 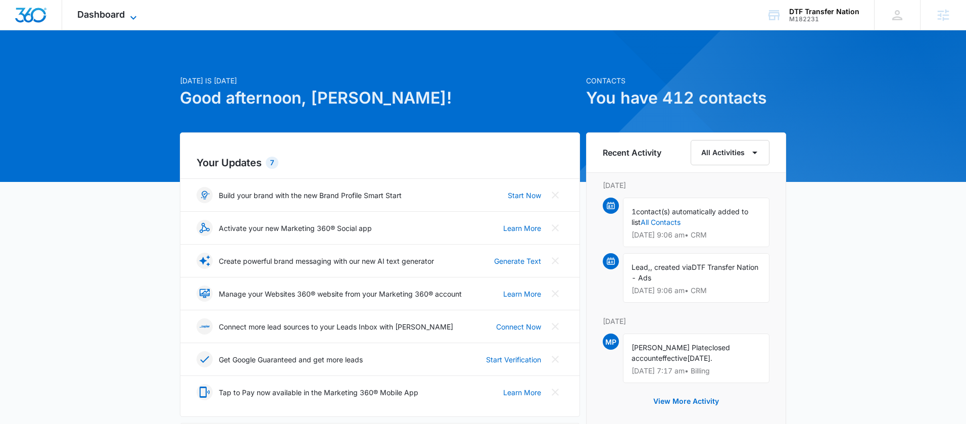 I want to click on p: Manage your Websites 360® website from your Marketing 360® account, so click(x=340, y=293).